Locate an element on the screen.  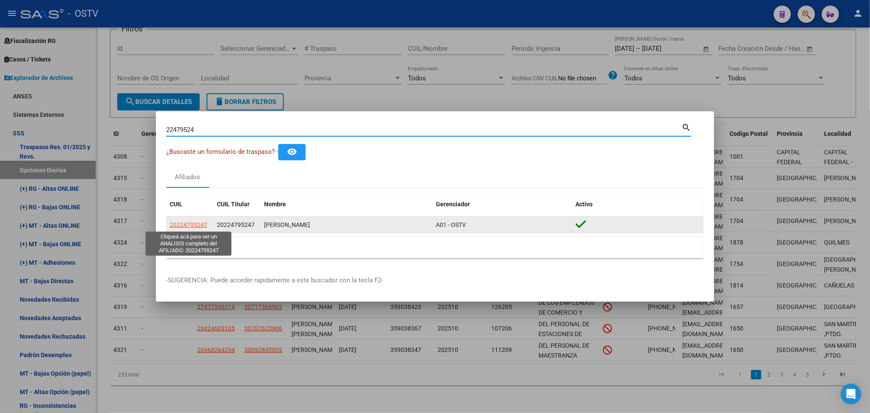
span: Activo is located at coordinates (584, 204).